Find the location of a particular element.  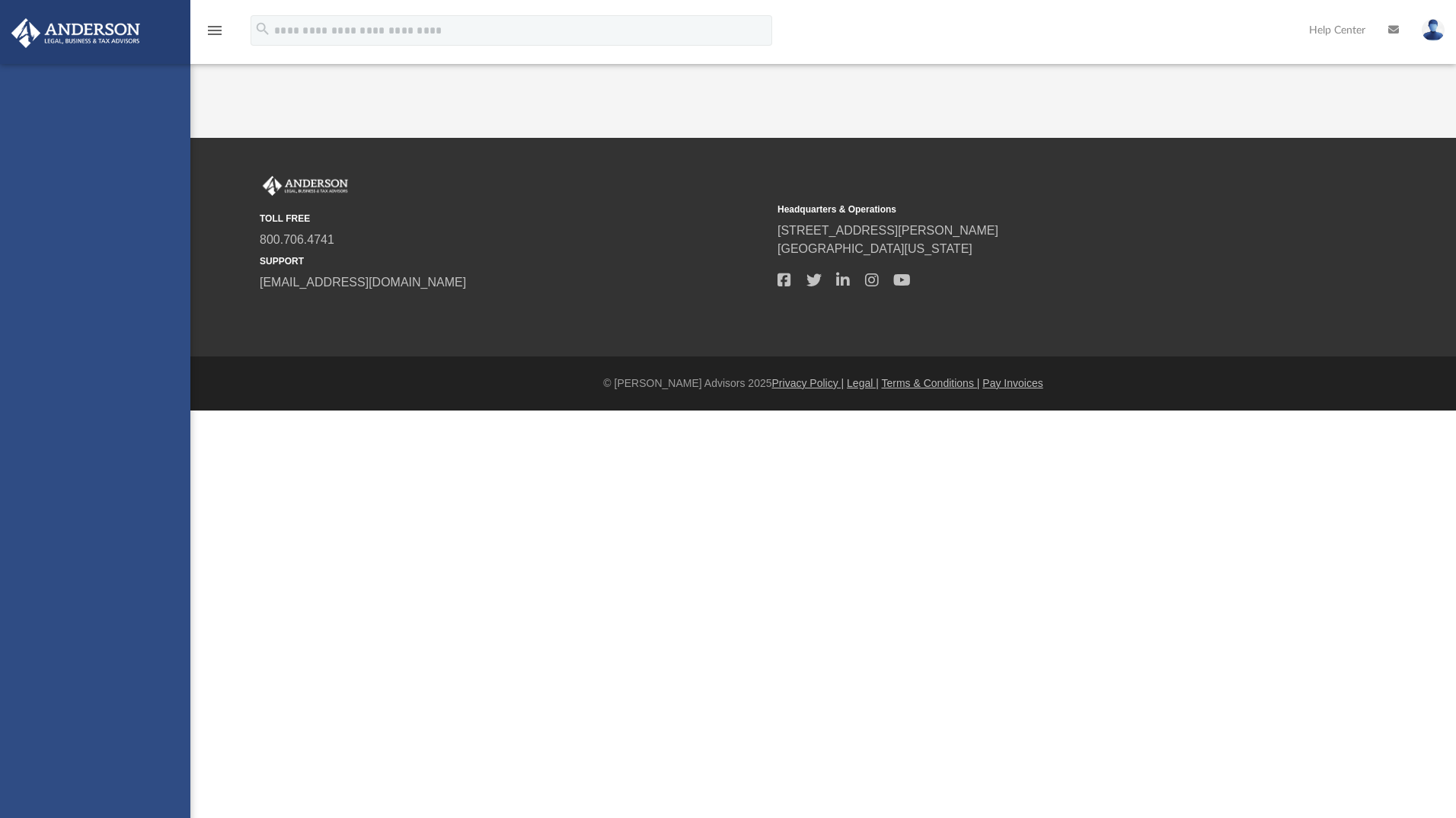

a: Terms & Conditions | is located at coordinates (931, 383).